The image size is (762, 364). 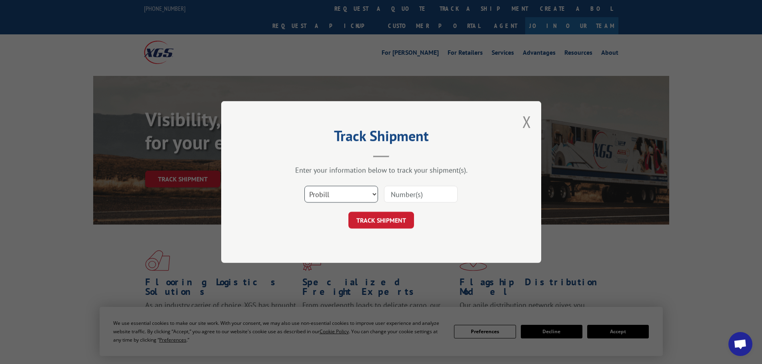 What do you see at coordinates (421, 194) in the screenshot?
I see `input: Number(s)` at bounding box center [421, 194].